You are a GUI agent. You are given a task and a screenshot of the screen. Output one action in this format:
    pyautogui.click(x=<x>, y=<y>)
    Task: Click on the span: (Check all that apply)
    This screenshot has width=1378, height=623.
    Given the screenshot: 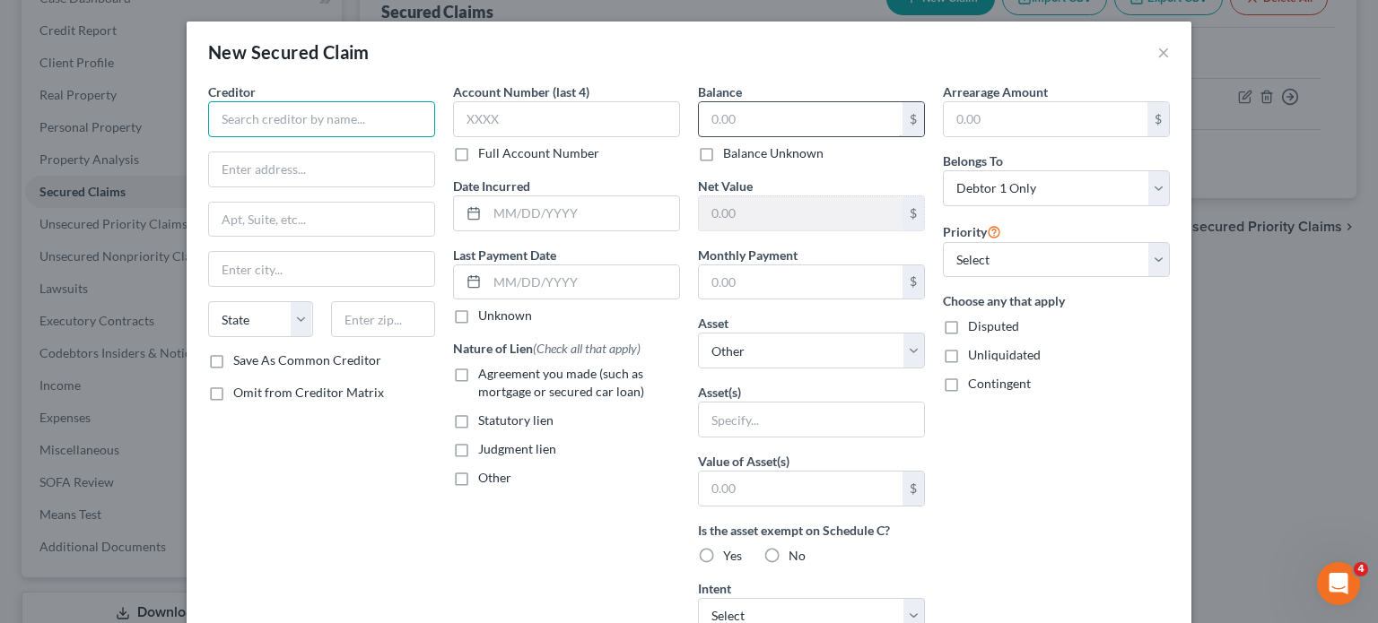 What is the action you would take?
    pyautogui.click(x=587, y=348)
    